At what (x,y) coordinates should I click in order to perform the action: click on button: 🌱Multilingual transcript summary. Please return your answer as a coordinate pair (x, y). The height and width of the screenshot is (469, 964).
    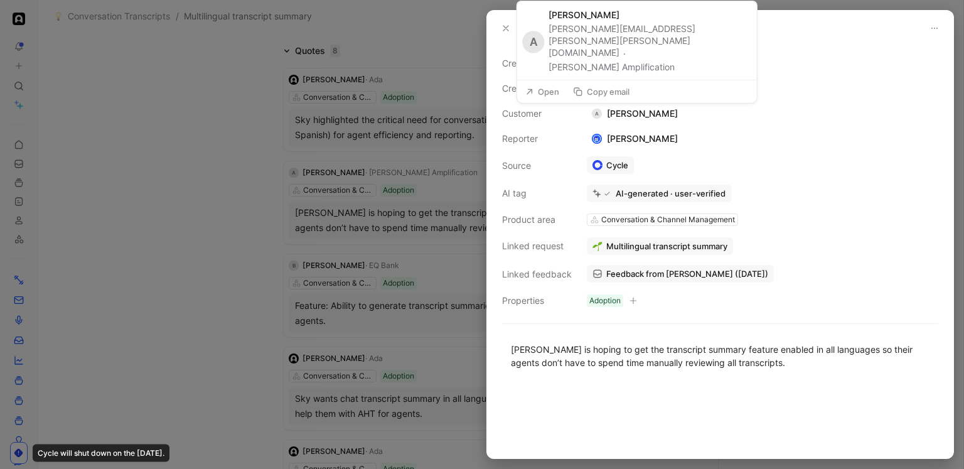
    Looking at the image, I should click on (659, 246).